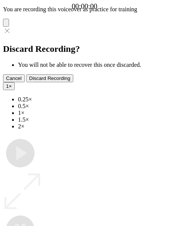 The width and height of the screenshot is (169, 226). What do you see at coordinates (14, 78) in the screenshot?
I see `button: Cancel` at bounding box center [14, 78].